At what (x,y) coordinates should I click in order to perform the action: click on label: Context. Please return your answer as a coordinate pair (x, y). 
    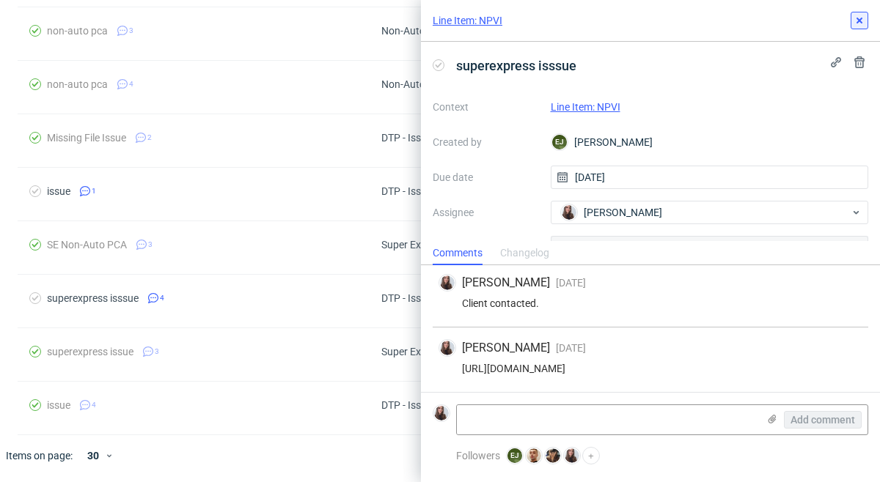
    Looking at the image, I should click on (485, 107).